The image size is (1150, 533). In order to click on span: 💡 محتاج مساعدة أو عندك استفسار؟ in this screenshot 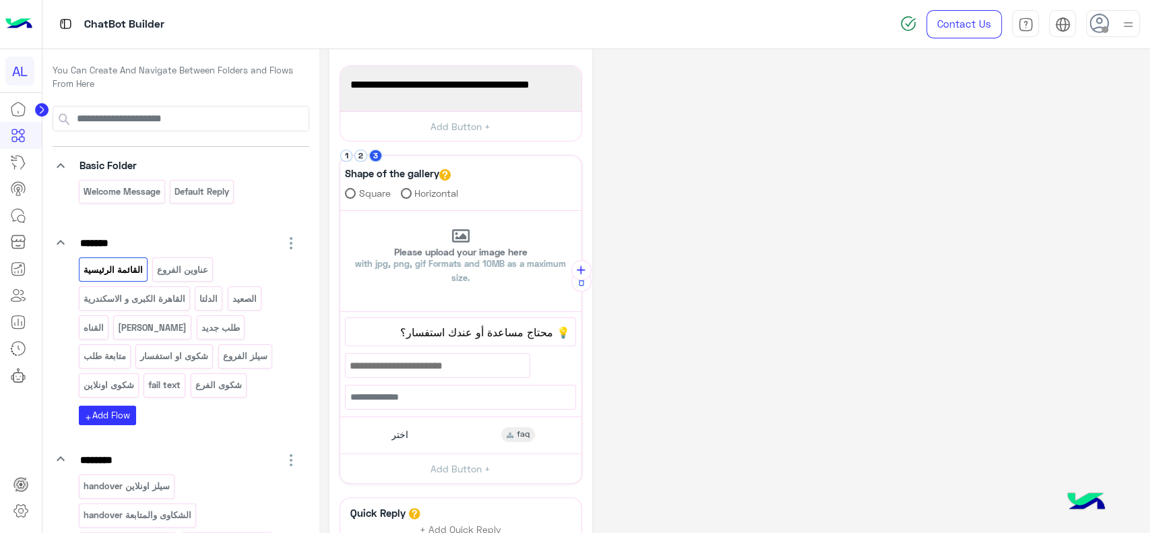, I will do `click(460, 332)`.